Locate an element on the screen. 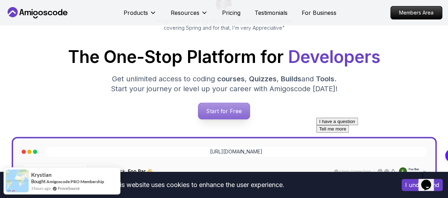 The width and height of the screenshot is (448, 198). span: Quizzes is located at coordinates (263, 79).